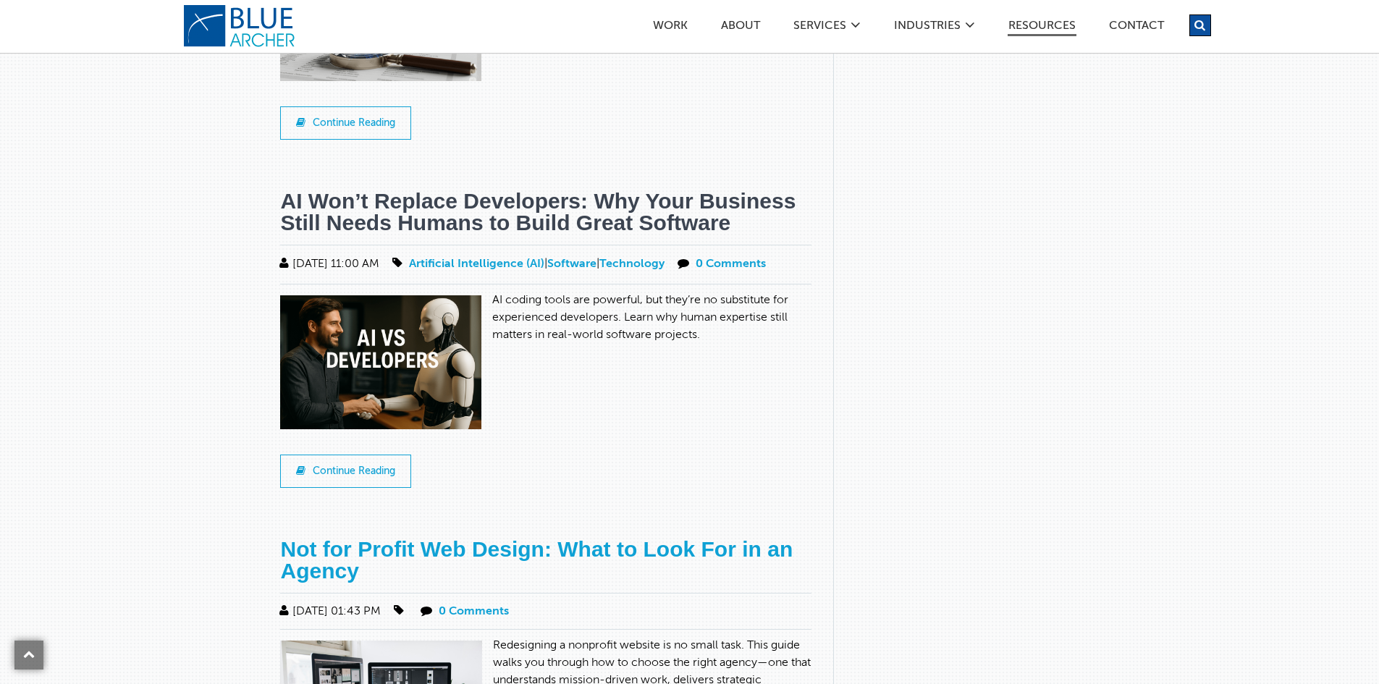  I want to click on a: SERVICES, so click(820, 28).